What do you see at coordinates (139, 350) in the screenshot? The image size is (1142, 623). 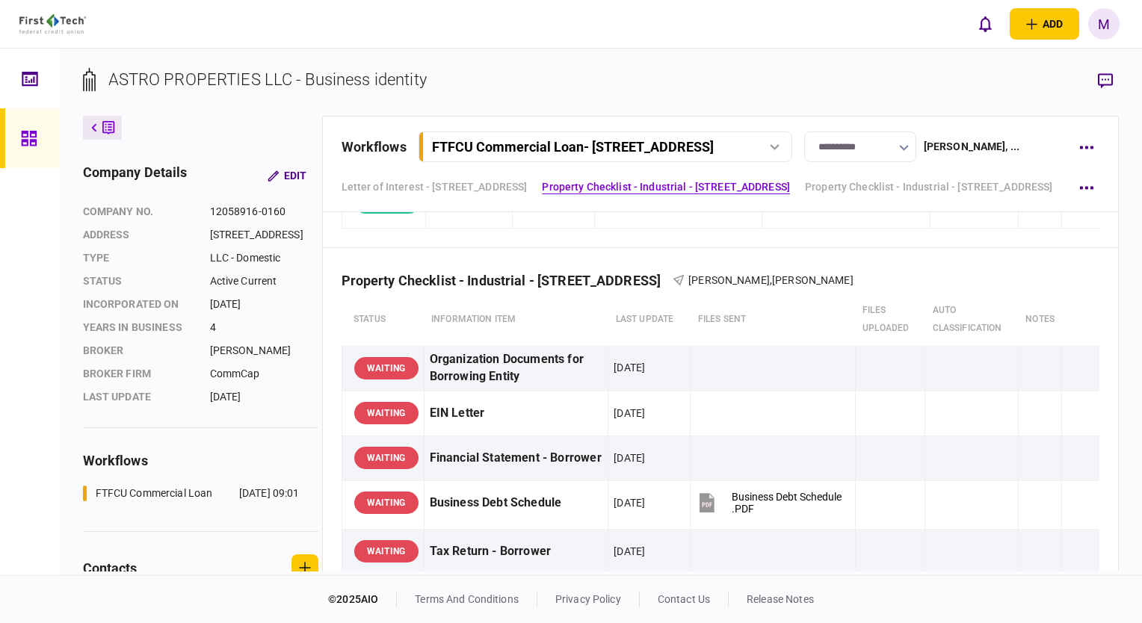 I see `div: Broker` at bounding box center [139, 350].